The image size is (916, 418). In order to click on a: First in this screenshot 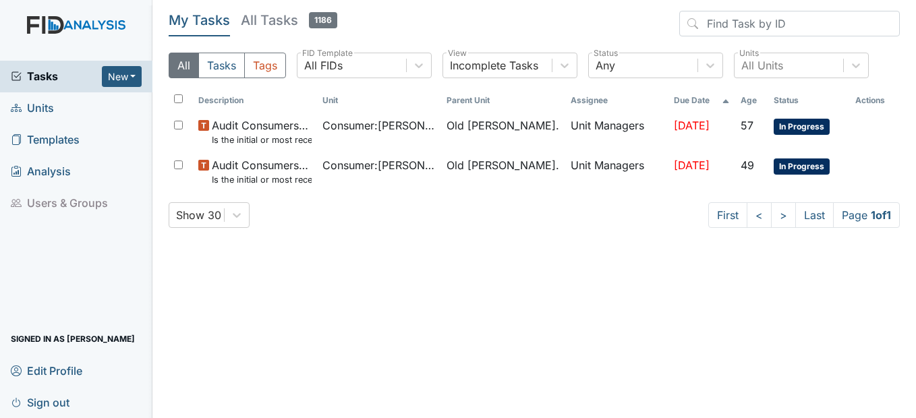, I will do `click(728, 215)`.